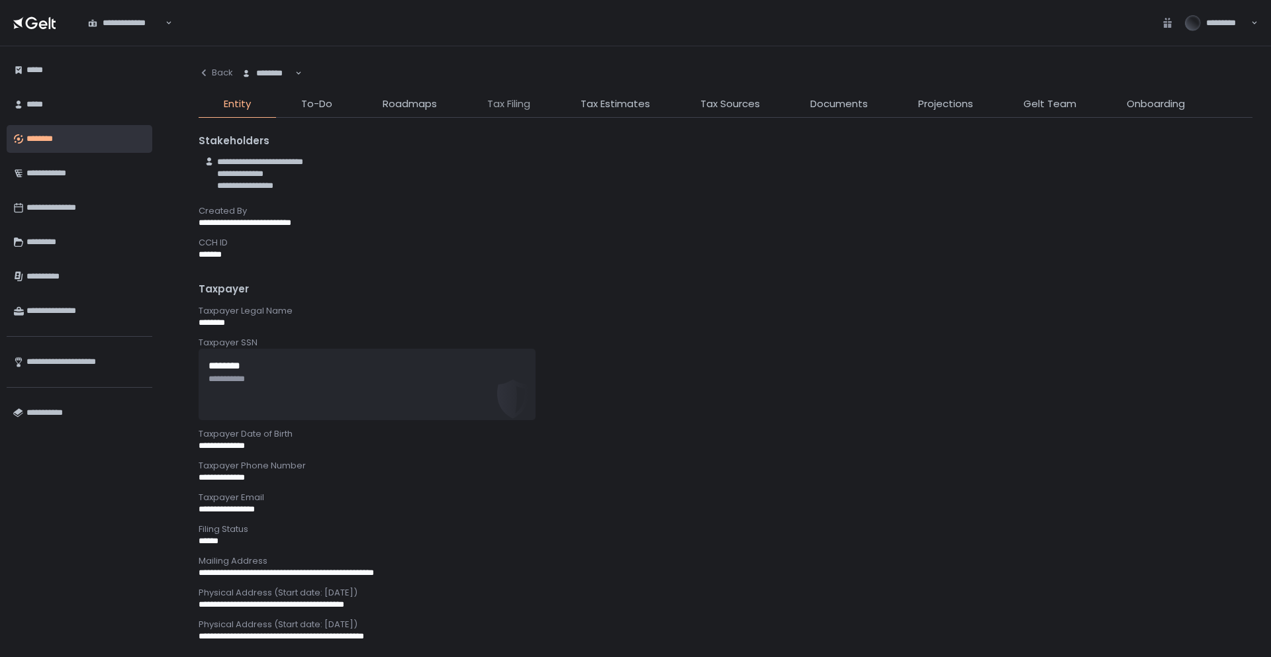  What do you see at coordinates (216, 73) in the screenshot?
I see `button: Back` at bounding box center [216, 73].